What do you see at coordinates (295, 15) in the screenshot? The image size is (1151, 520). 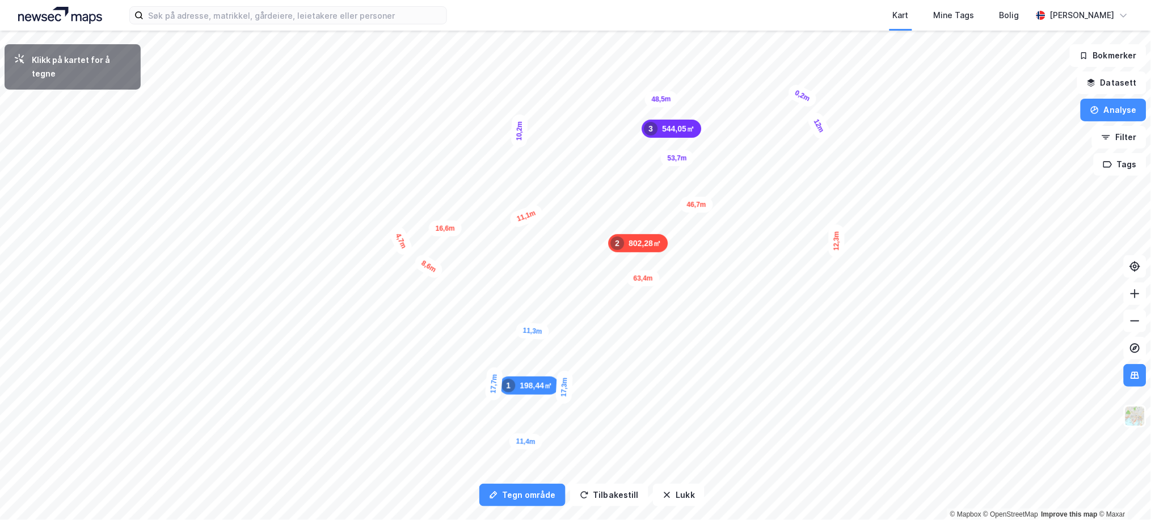 I see `input: Søk på adresse, matrikkel, gårdeiere, leietakere eller personer` at bounding box center [295, 15].